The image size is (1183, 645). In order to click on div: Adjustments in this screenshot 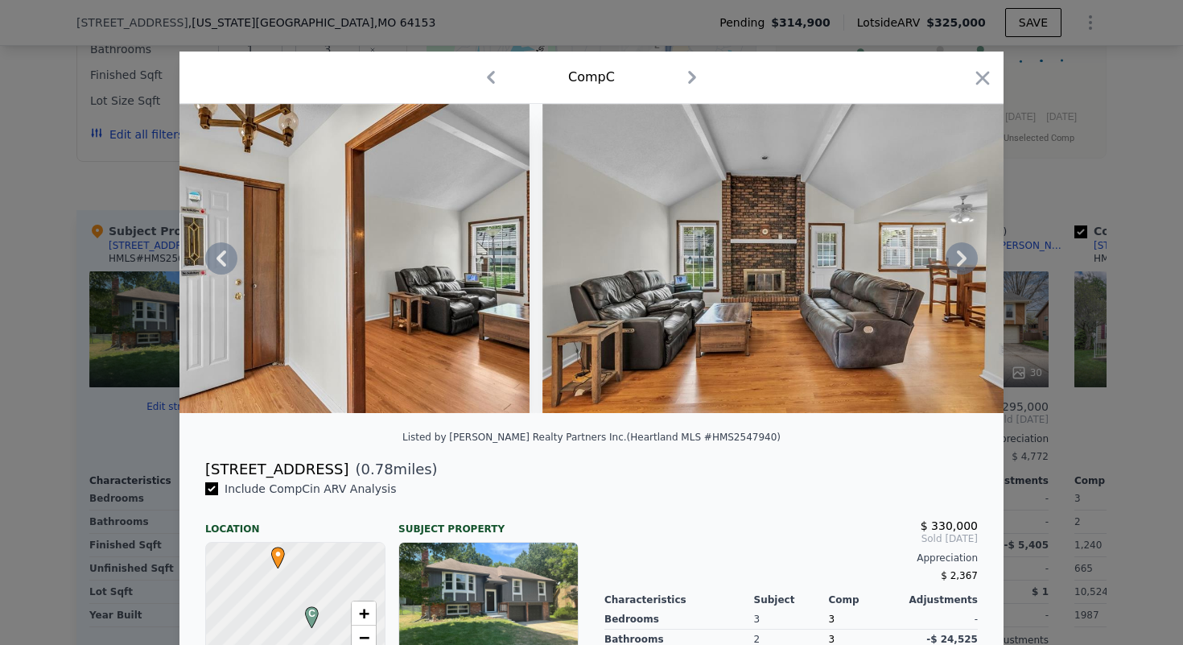, I will do `click(940, 600)`.